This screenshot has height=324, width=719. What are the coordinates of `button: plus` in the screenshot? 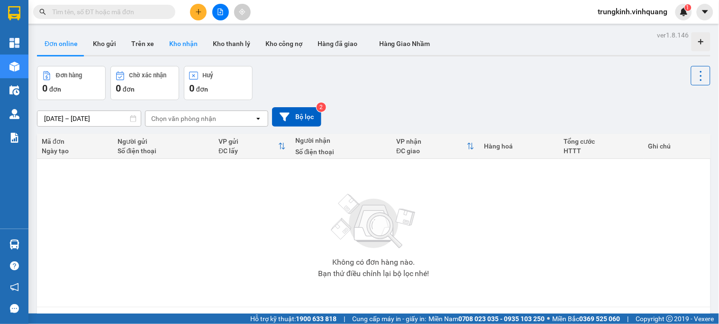 It's located at (198, 12).